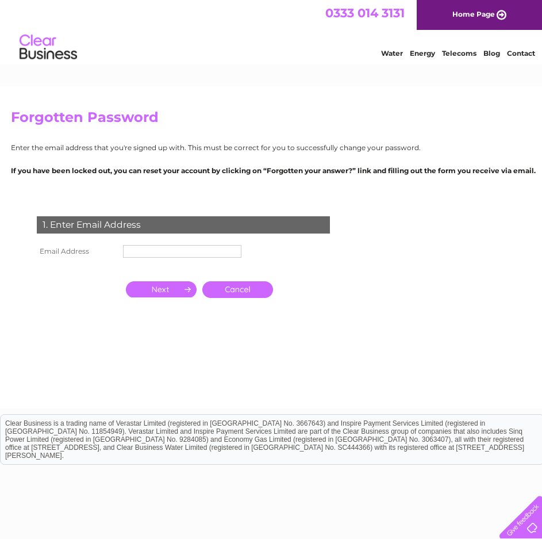  Describe the element at coordinates (48, 47) in the screenshot. I see `img: logo.png` at that location.